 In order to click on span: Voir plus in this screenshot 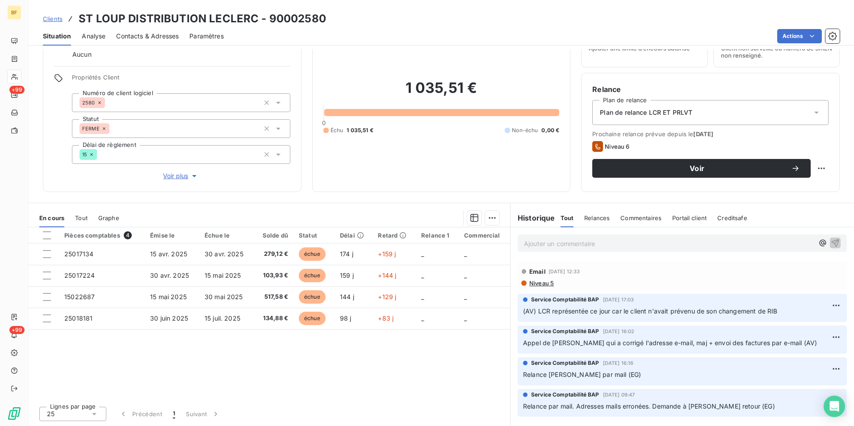, I will do `click(181, 176)`.